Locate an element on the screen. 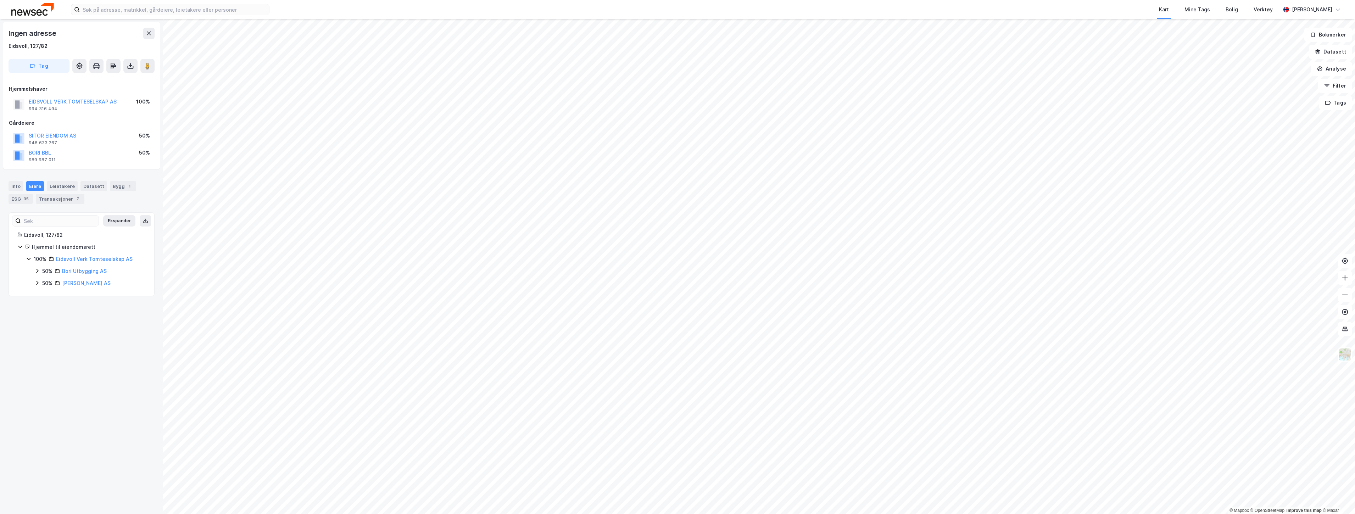  input: Søk på adresse, matrikkel, gårdeiere, leietakere eller personer is located at coordinates (174, 10).